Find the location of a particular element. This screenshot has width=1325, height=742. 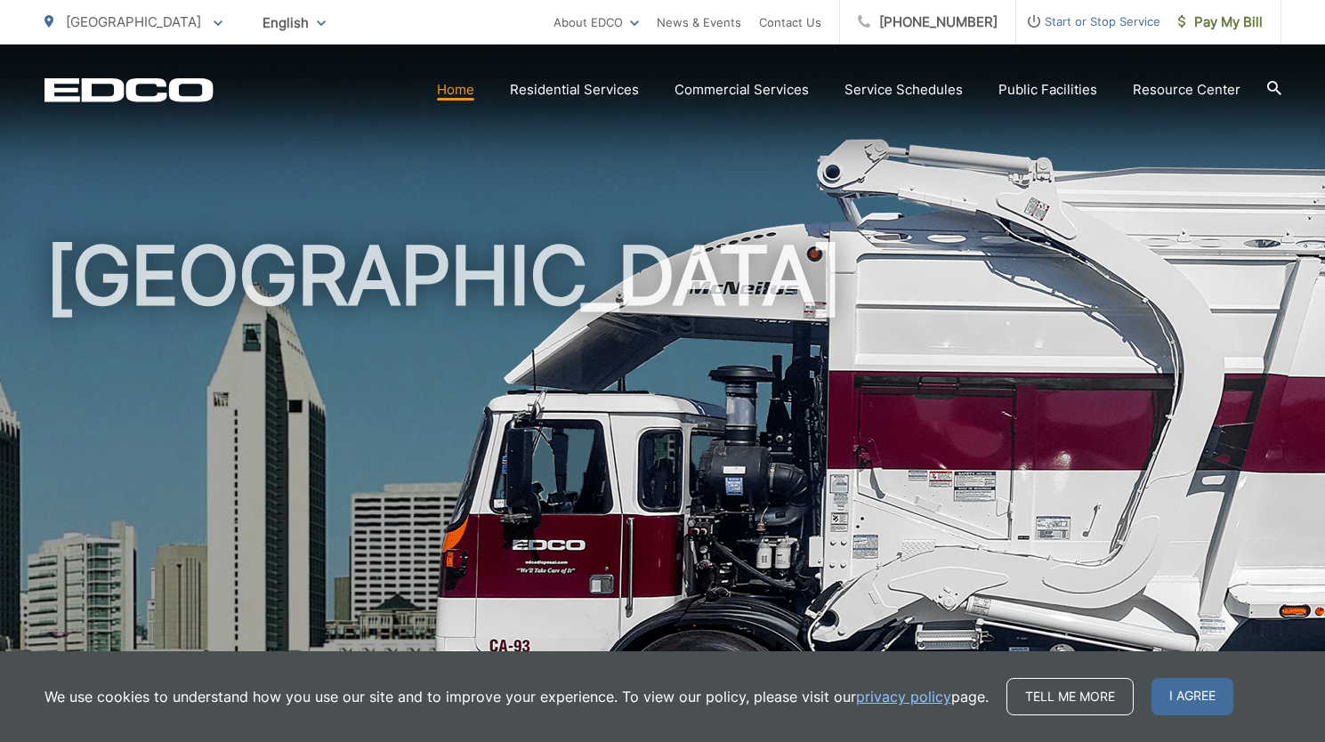

a: Home is located at coordinates (456, 90).